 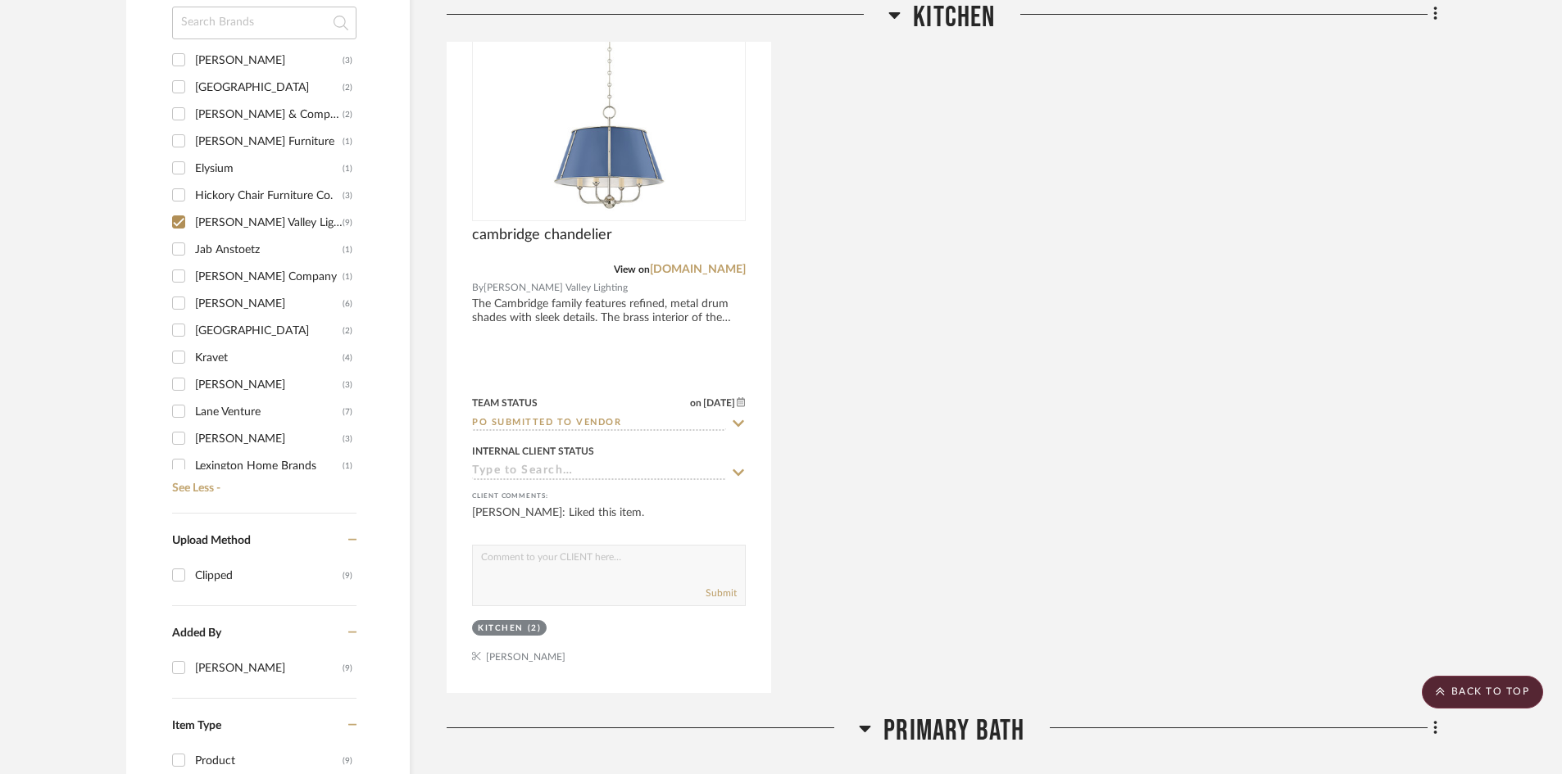 What do you see at coordinates (501, 629) in the screenshot?
I see `div: Kitchen` at bounding box center [501, 629].